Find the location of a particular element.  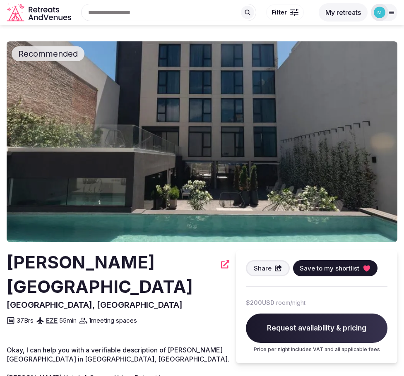

span: 1 meeting spaces is located at coordinates (113, 320).